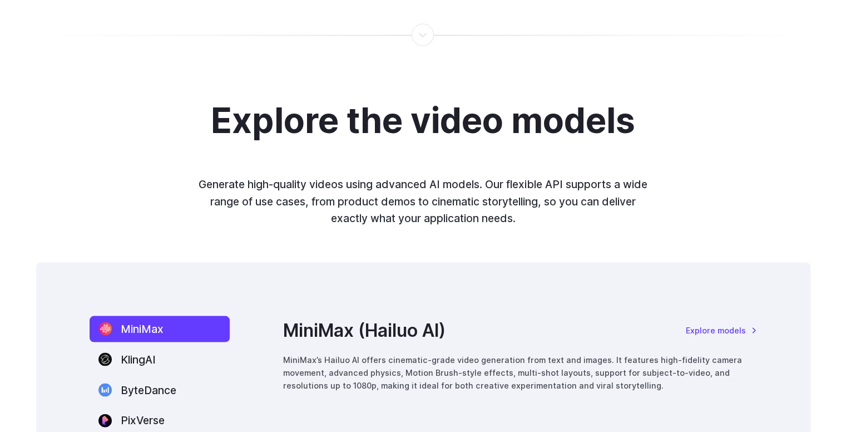 This screenshot has width=846, height=432. What do you see at coordinates (160, 359) in the screenshot?
I see `label: KlingAI` at bounding box center [160, 359].